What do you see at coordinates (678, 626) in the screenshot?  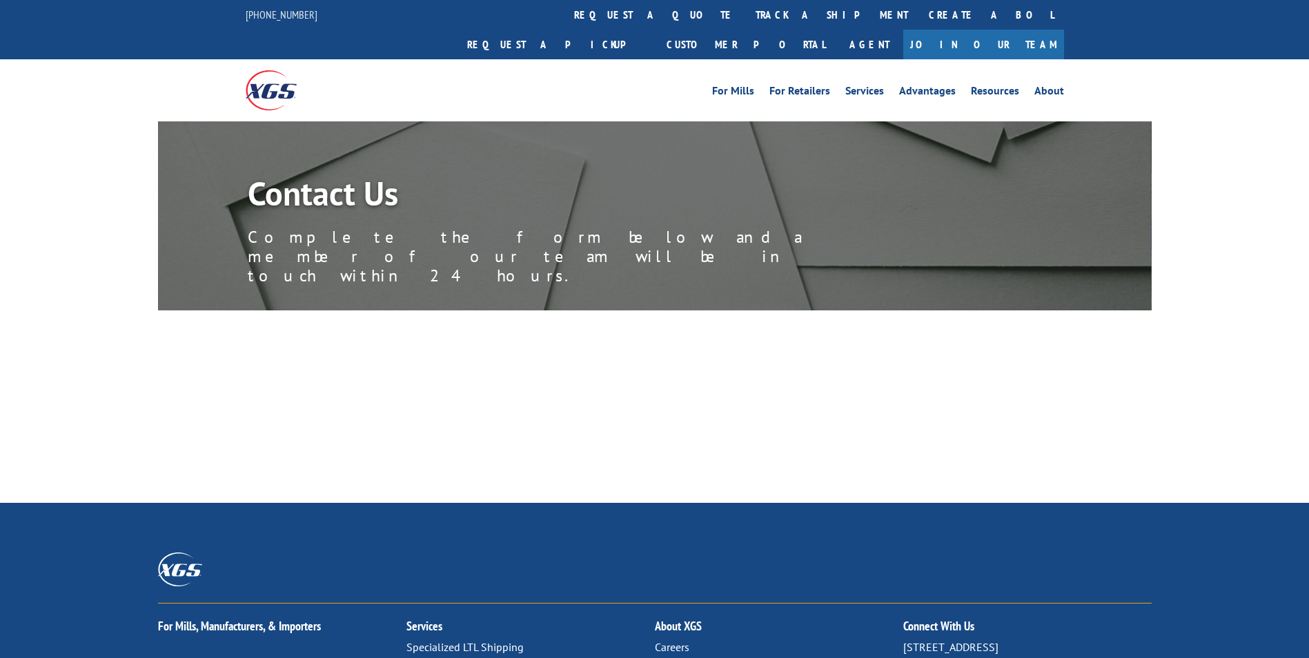 I see `a: About XGS` at bounding box center [678, 626].